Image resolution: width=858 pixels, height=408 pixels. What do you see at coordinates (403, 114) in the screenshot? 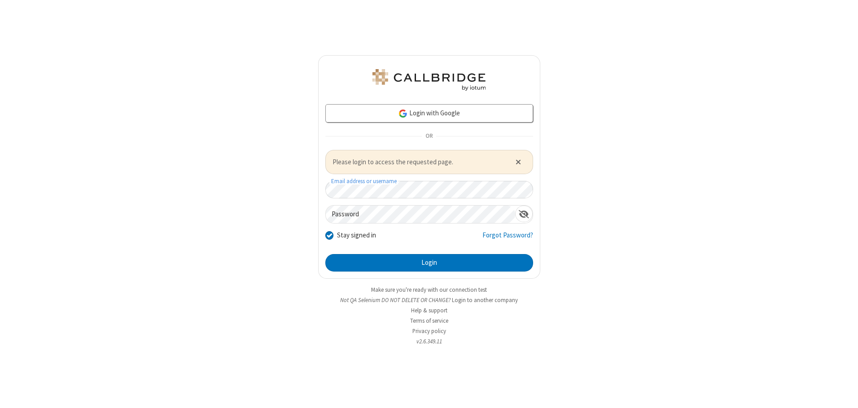
I see `img: google-icon.png` at bounding box center [403, 114].